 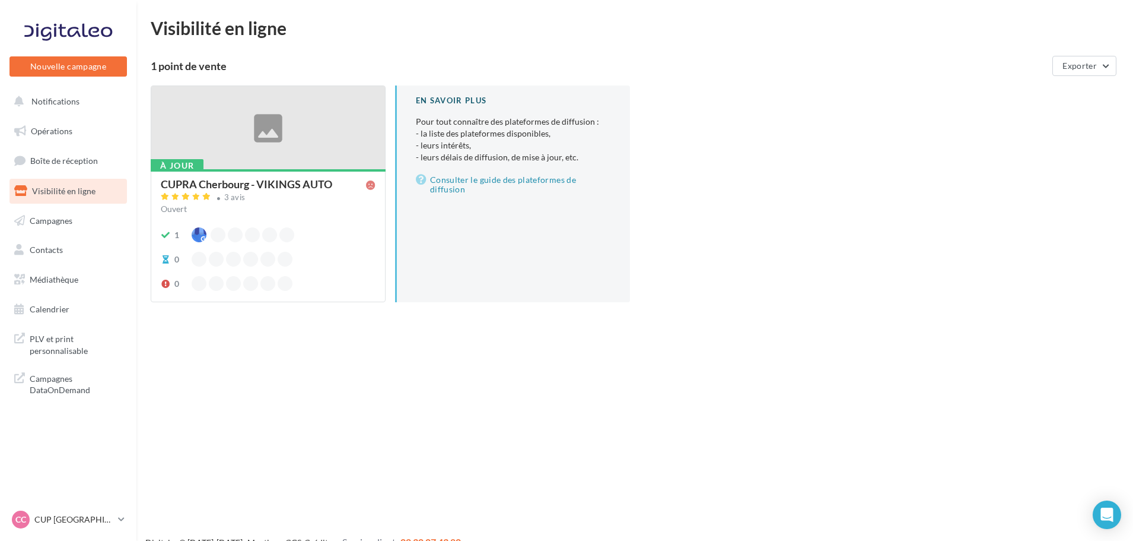 I want to click on span: Campagnes DataOnDemand, so click(x=76, y=383).